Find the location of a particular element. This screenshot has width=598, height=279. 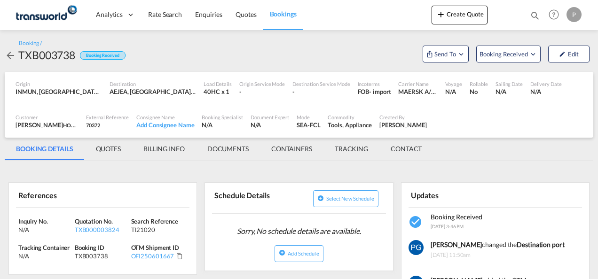

span: Rate Search is located at coordinates (165, 14).